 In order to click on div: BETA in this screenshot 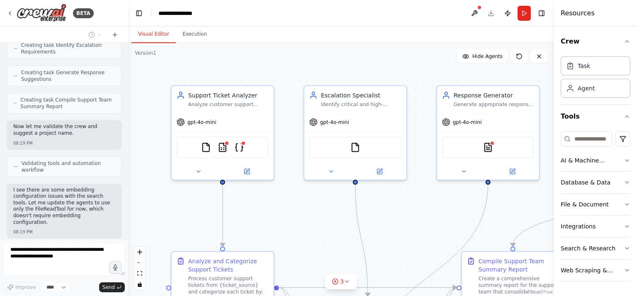, I will do `click(83, 13)`.